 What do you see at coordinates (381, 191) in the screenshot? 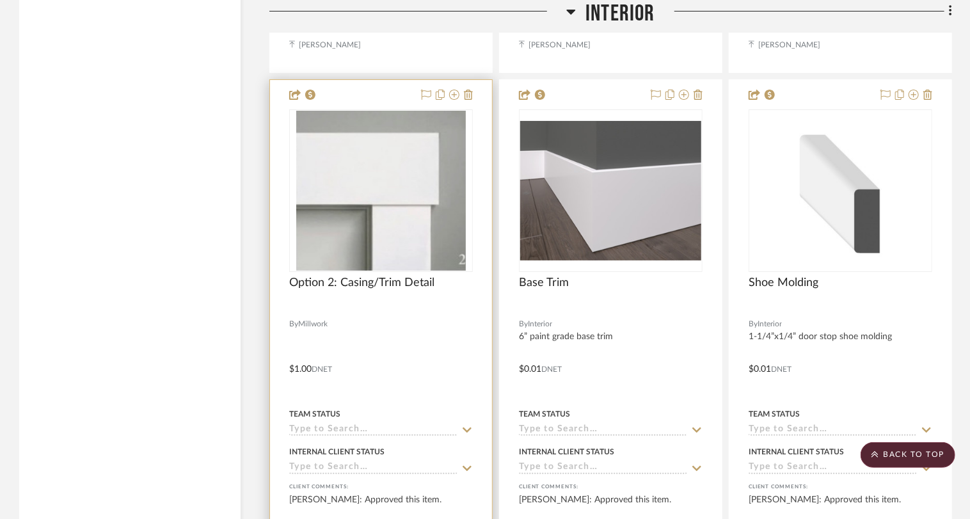
I see `div: 0` at bounding box center [381, 191].